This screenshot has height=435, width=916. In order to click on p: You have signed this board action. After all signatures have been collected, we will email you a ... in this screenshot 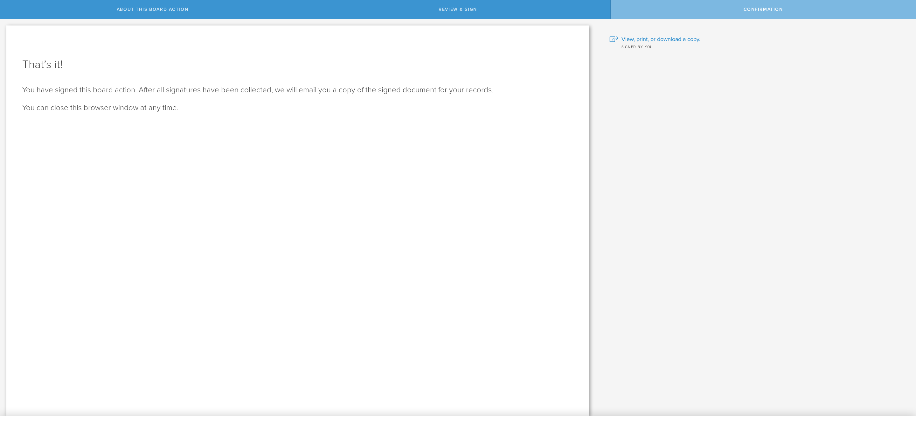, I will do `click(298, 90)`.